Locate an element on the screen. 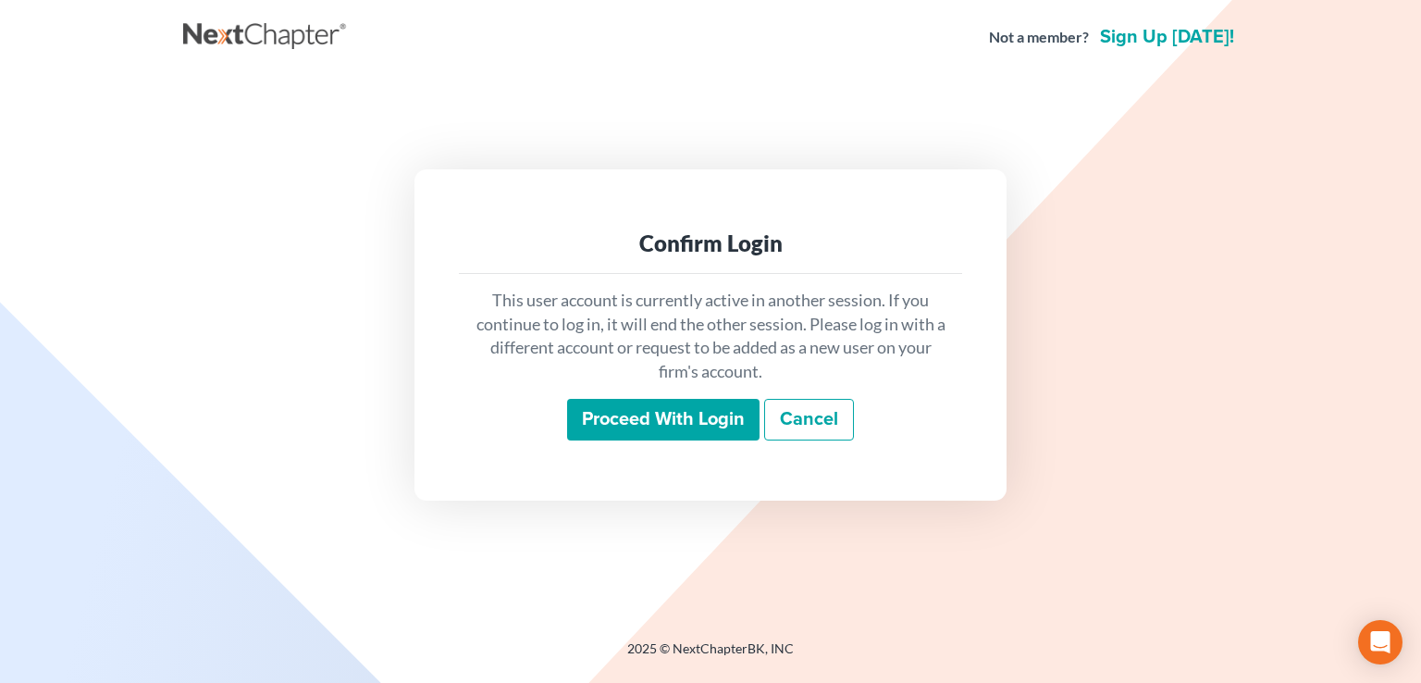 The width and height of the screenshot is (1421, 683). div: 2025 © NextChapterBK, INC is located at coordinates (710, 656).